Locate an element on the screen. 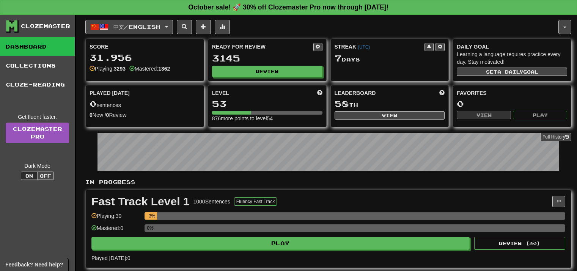  button: Review (30) is located at coordinates (520, 243).